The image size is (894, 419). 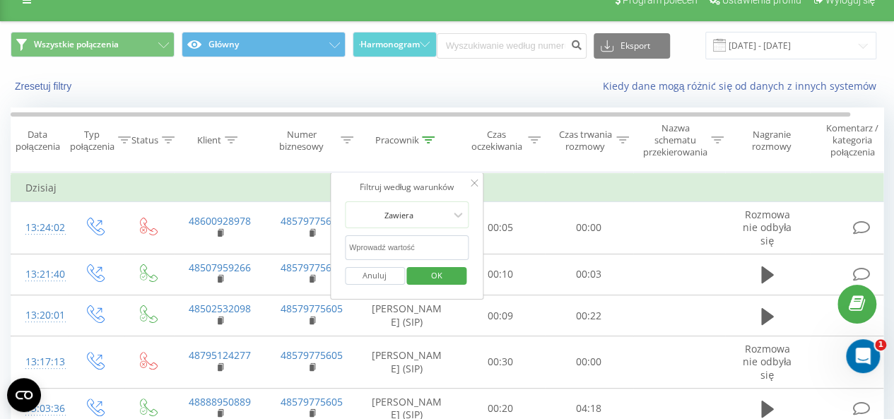 What do you see at coordinates (220, 355) in the screenshot?
I see `a: 48795124277` at bounding box center [220, 355].